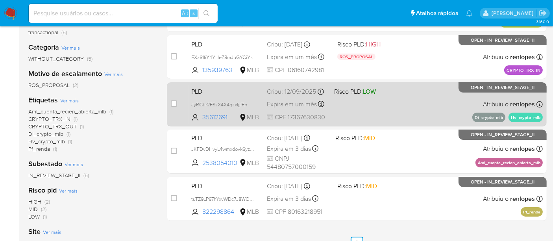 The height and width of the screenshot is (241, 553). I want to click on a: Notificações, so click(469, 13).